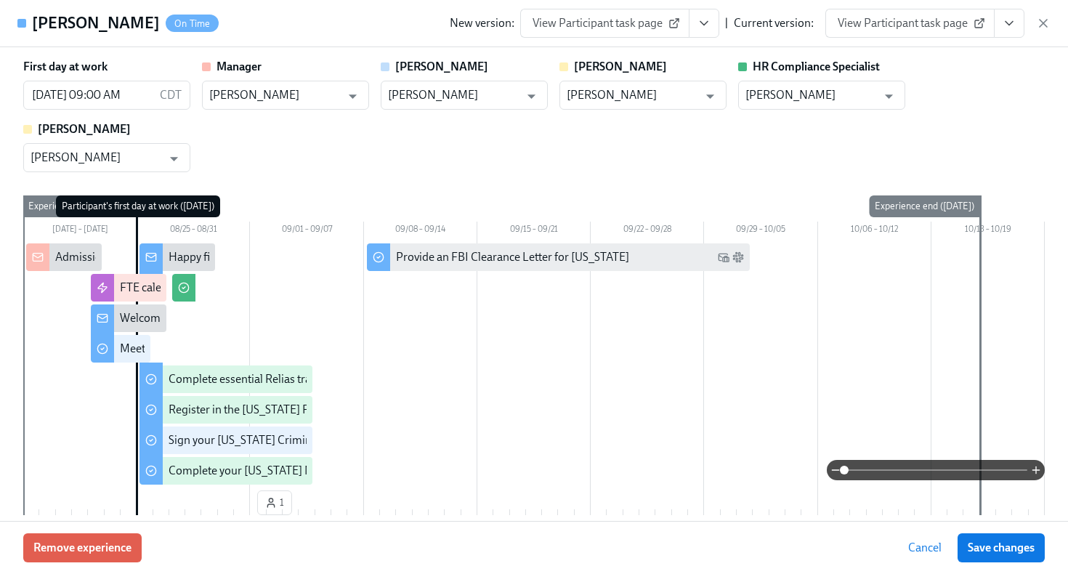  I want to click on div: Current version:, so click(774, 23).